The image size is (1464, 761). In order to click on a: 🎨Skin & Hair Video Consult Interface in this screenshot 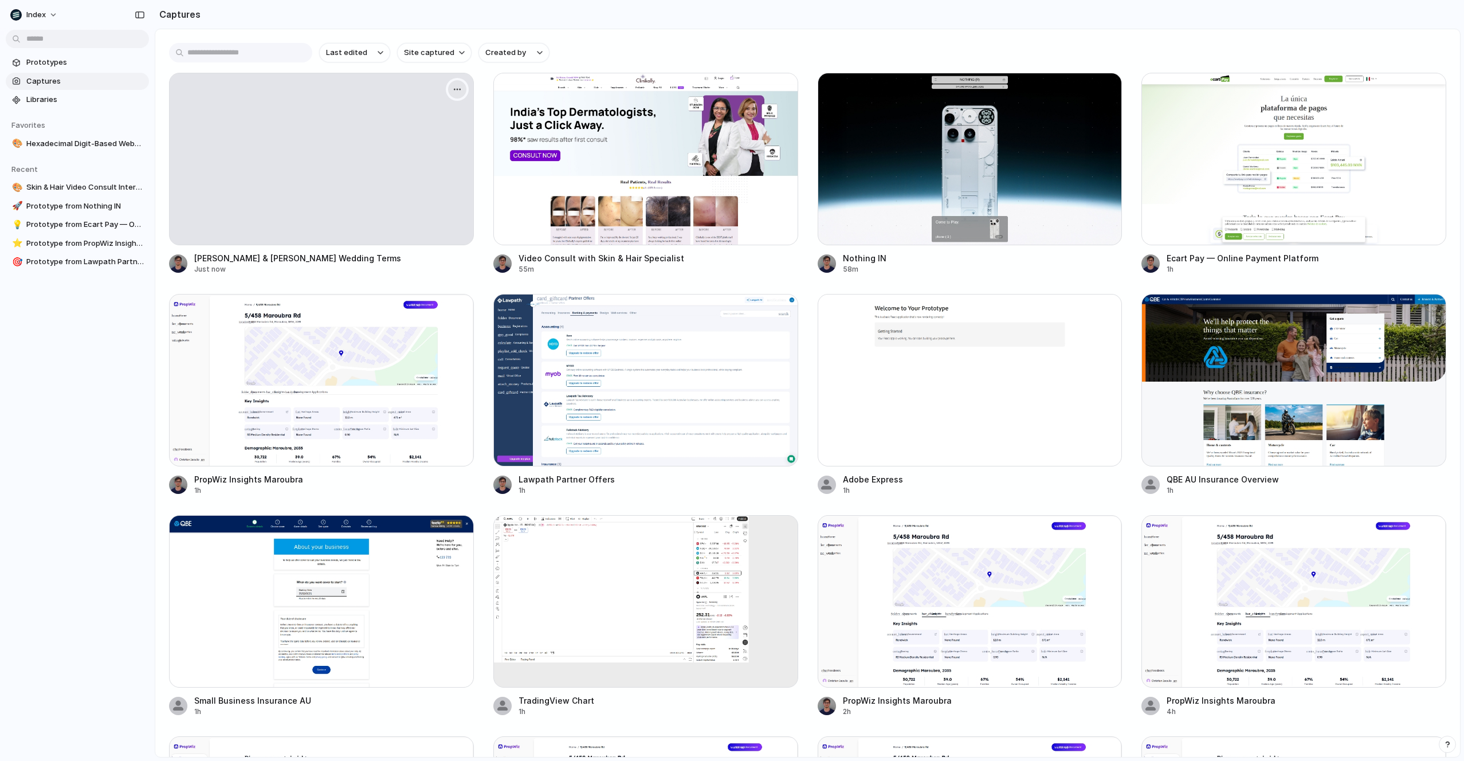, I will do `click(77, 187)`.